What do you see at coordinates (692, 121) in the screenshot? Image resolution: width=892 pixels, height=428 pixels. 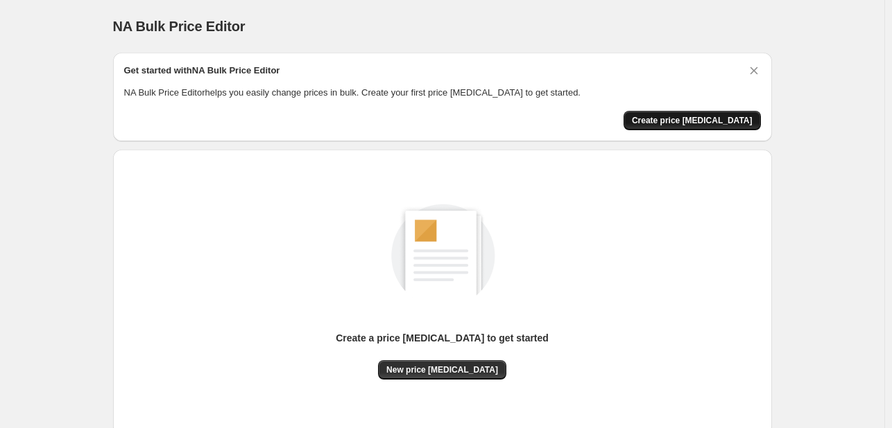 I see `button: Create price change job` at bounding box center [692, 121].